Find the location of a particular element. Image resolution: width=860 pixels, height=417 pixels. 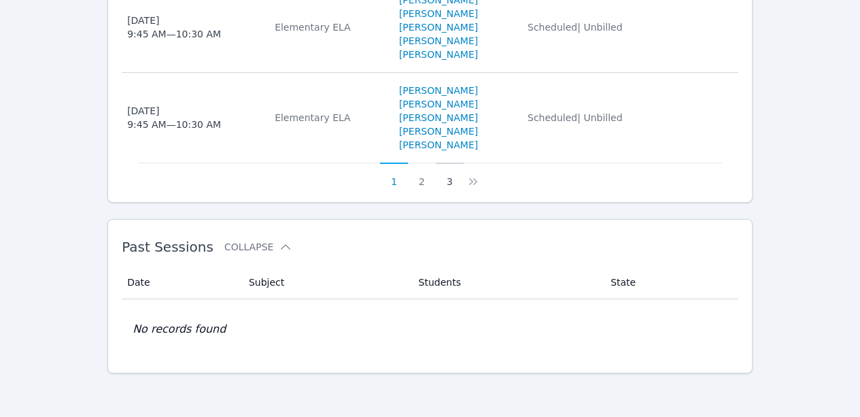

span: Past Sessions is located at coordinates (167, 247).